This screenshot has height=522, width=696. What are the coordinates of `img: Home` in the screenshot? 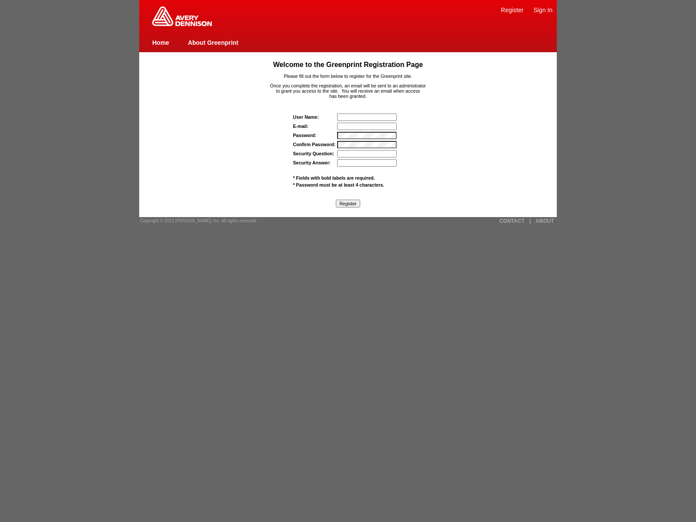 It's located at (182, 16).